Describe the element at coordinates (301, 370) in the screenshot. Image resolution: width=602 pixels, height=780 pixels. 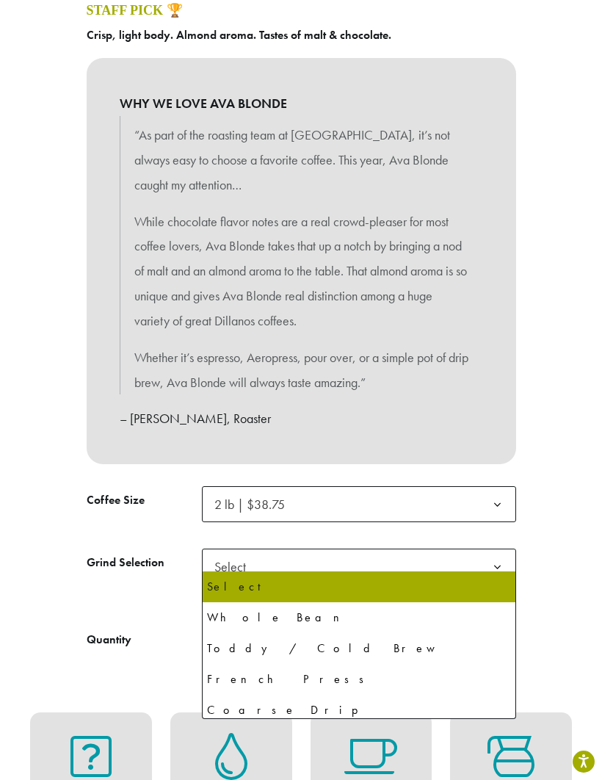
I see `p: Whether it’s espresso, Aeropress, pour over, or a simple pot of drip brew, Ava Blonde will always...` at that location.